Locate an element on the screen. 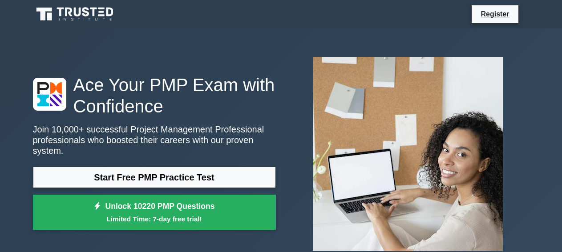 This screenshot has width=562, height=252. p: Join 10,000+ successful Project Management Professional professionals who boosted their careers w... is located at coordinates (154, 140).